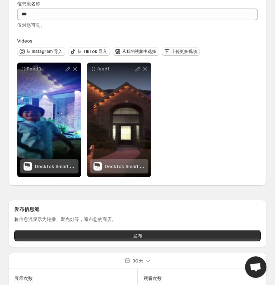  What do you see at coordinates (138, 260) in the screenshot?
I see `p: 30天` at bounding box center [138, 260].